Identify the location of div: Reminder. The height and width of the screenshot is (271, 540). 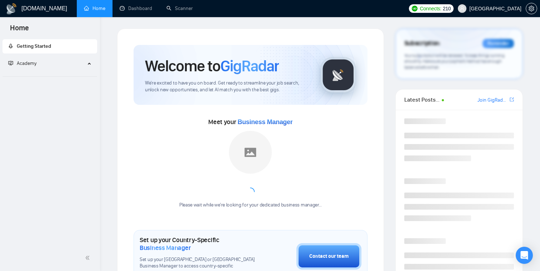
(498, 44).